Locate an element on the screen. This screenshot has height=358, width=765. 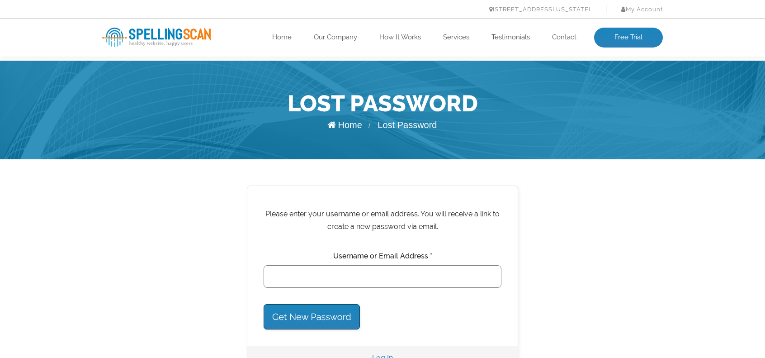
a: Home is located at coordinates (345, 125).